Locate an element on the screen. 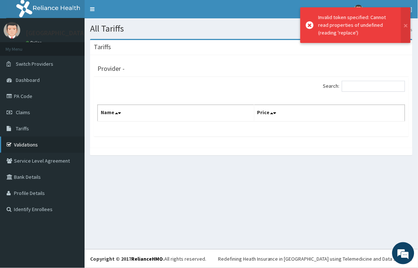  span: Dashboard is located at coordinates (28, 80).